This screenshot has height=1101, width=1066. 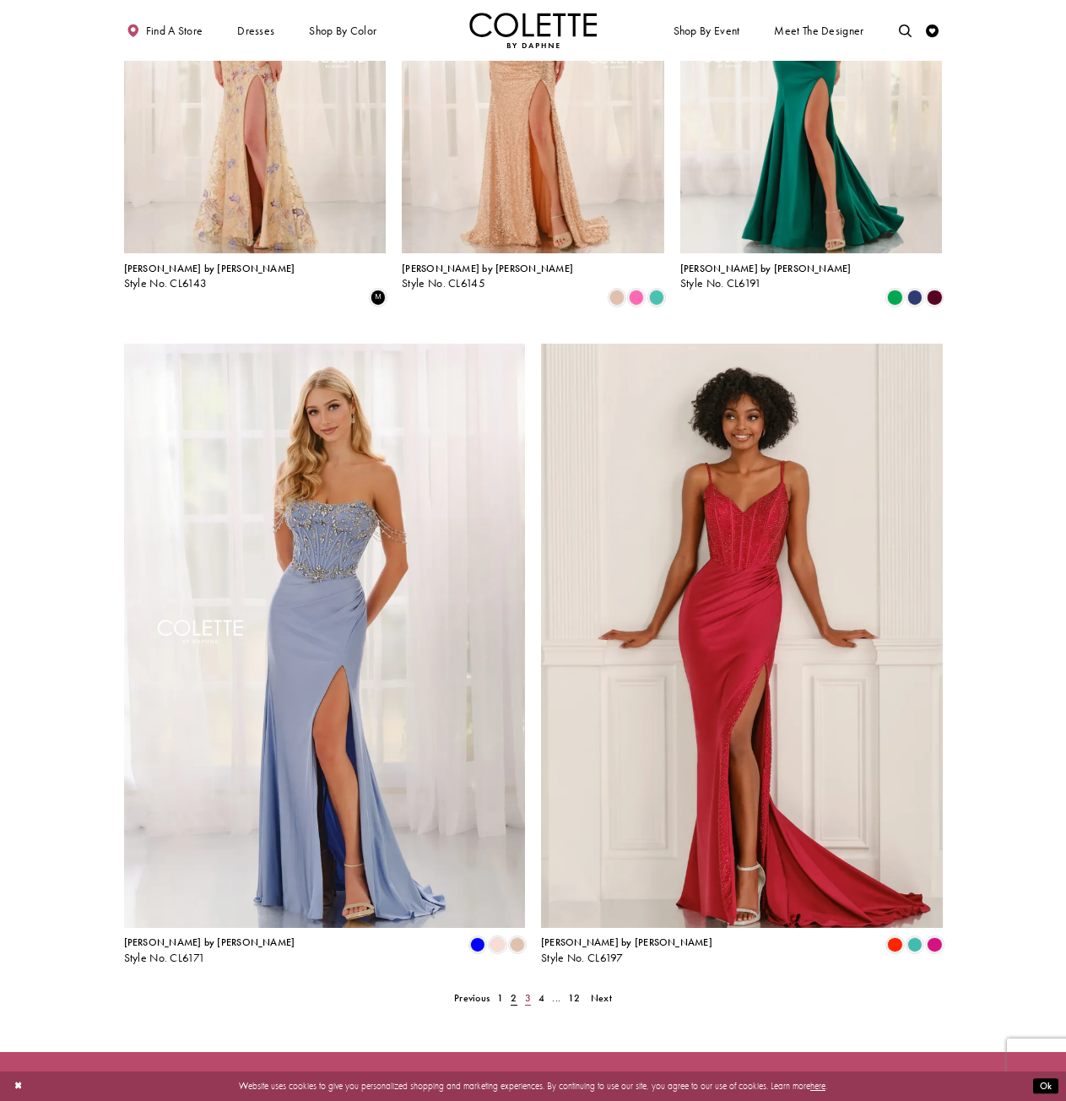 What do you see at coordinates (472, 998) in the screenshot?
I see `span: Previous` at bounding box center [472, 998].